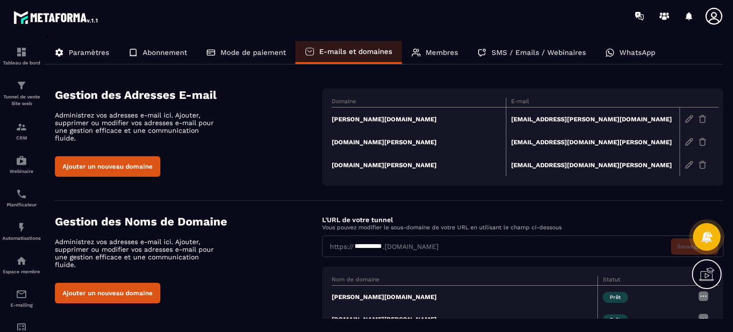 The width and height of the screenshot is (733, 332). Describe the element at coordinates (419, 103) in the screenshot. I see `th: Domaine` at that location.